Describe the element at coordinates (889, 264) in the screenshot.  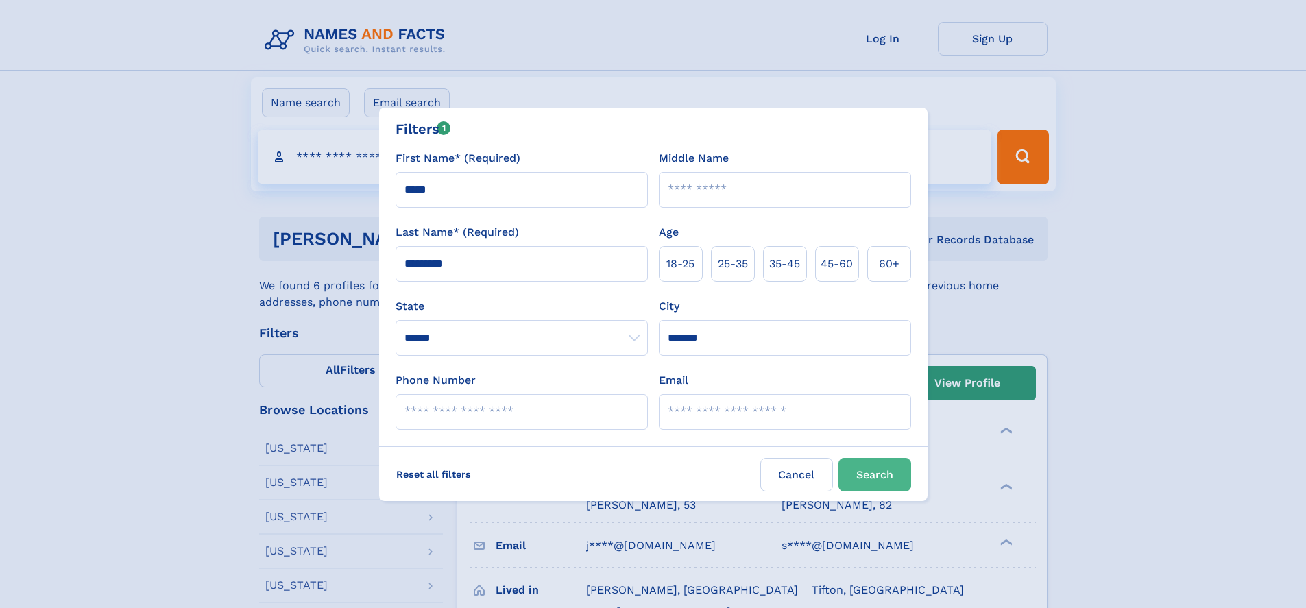
I see `span: 60+` at that location.